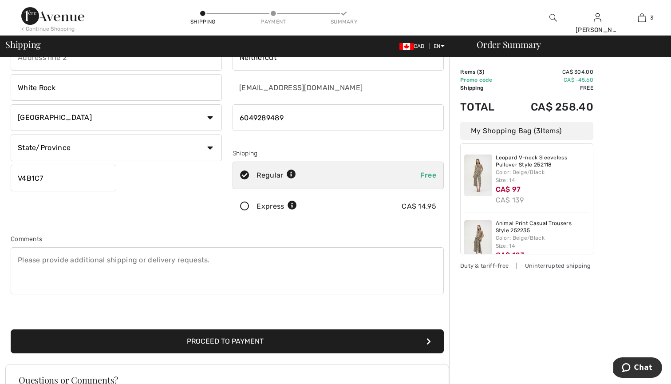 The width and height of the screenshot is (671, 384). What do you see at coordinates (510, 255) in the screenshot?
I see `span: CA$ 103` at bounding box center [510, 255].